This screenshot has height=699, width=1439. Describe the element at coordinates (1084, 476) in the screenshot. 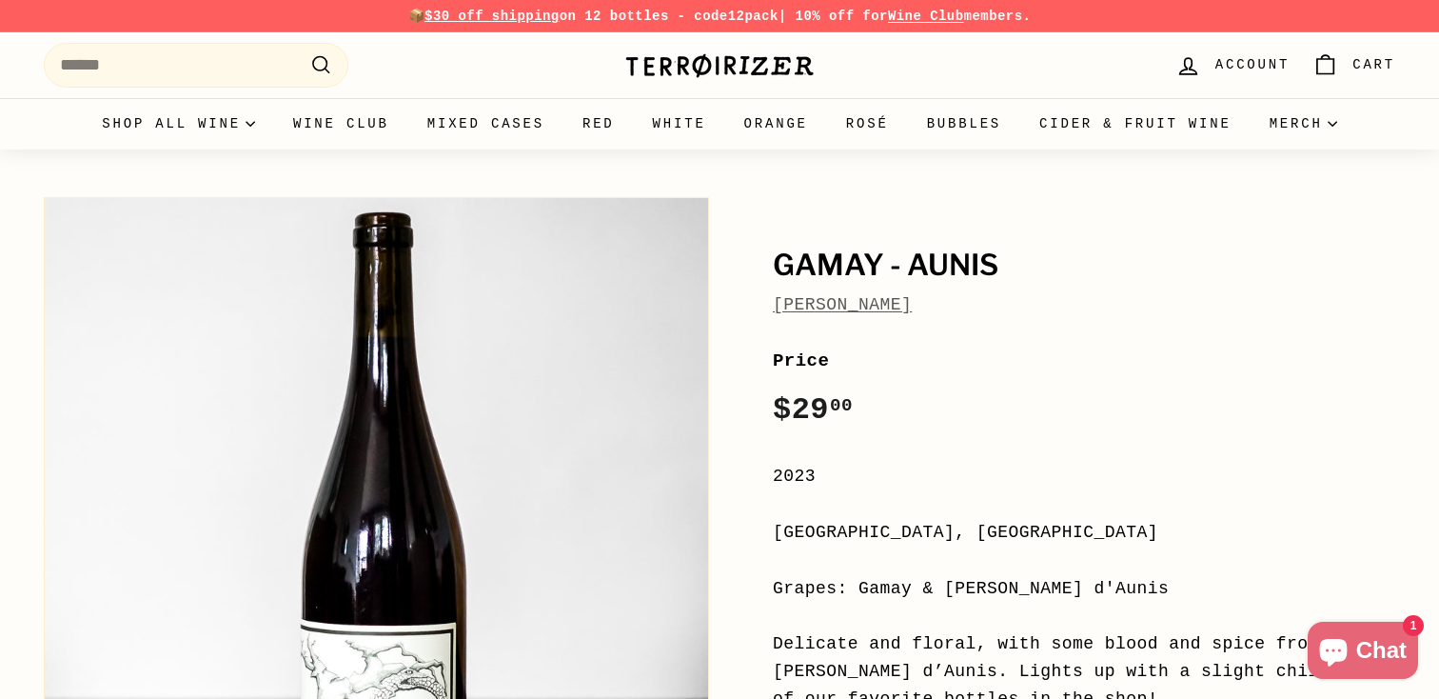

I see `div: 2023` at that location.